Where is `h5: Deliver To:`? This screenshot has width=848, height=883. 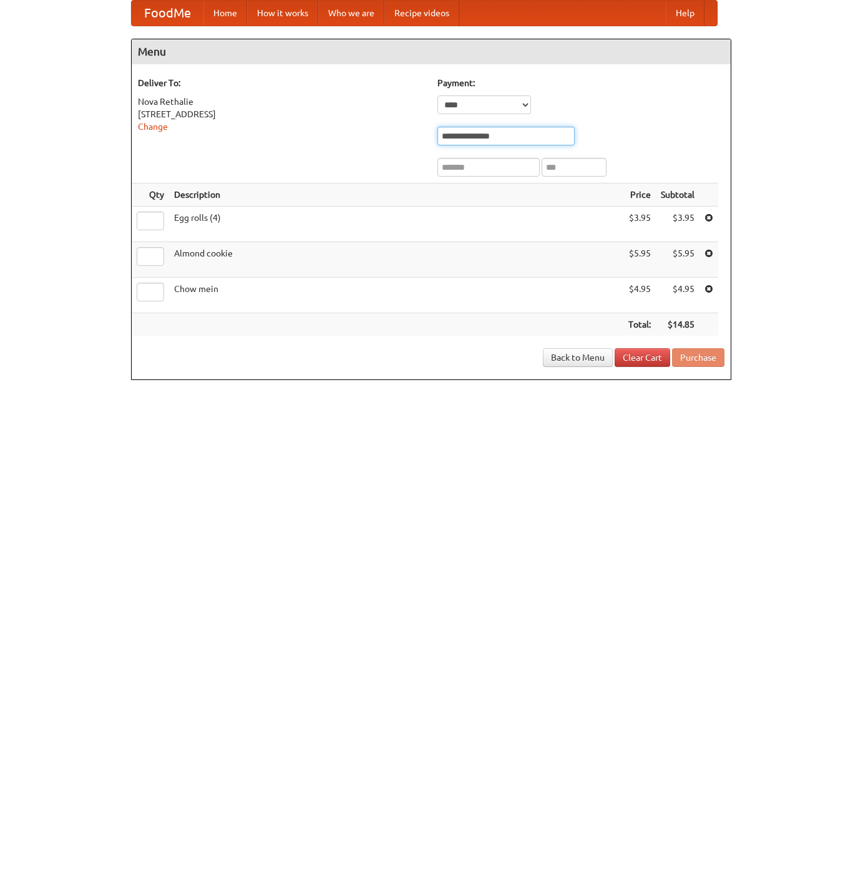 h5: Deliver To: is located at coordinates (281, 83).